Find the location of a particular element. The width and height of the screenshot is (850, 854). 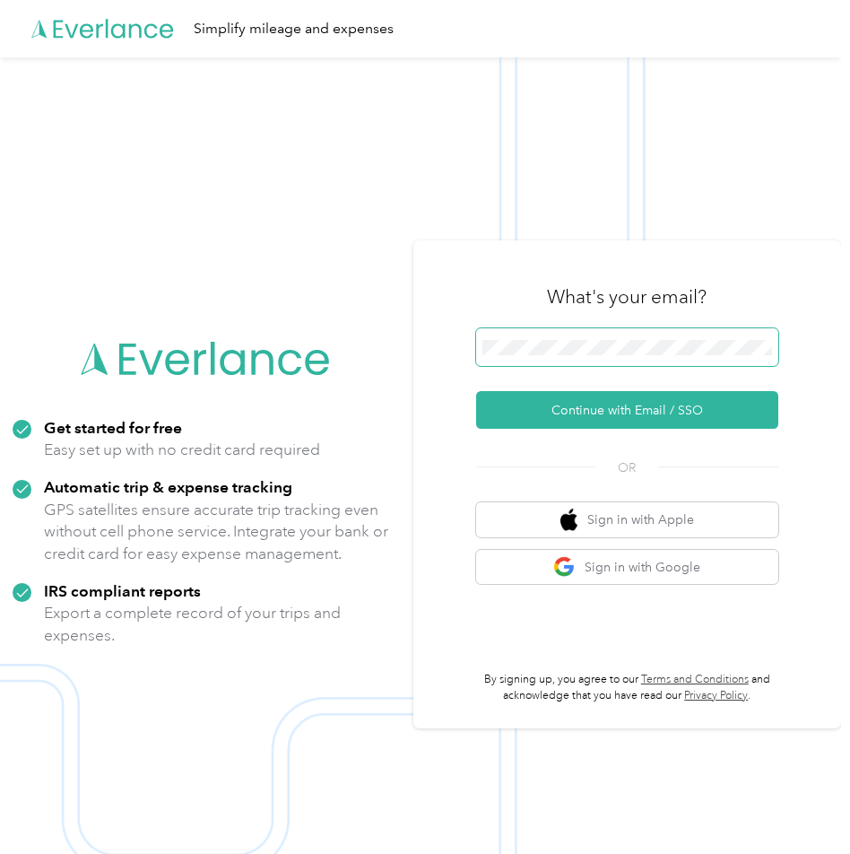

p: By signing up, you agree to our and acknowledge that you have read our . is located at coordinates (628, 687).